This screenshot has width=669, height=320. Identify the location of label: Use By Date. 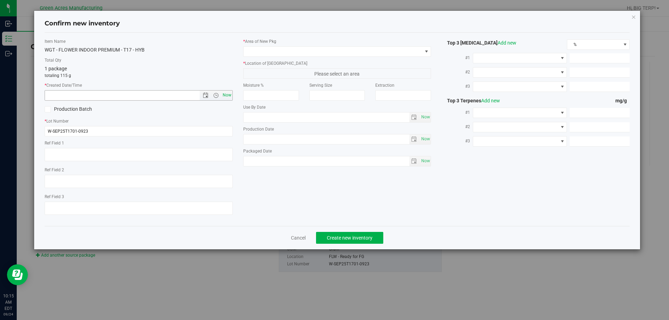
(338, 107).